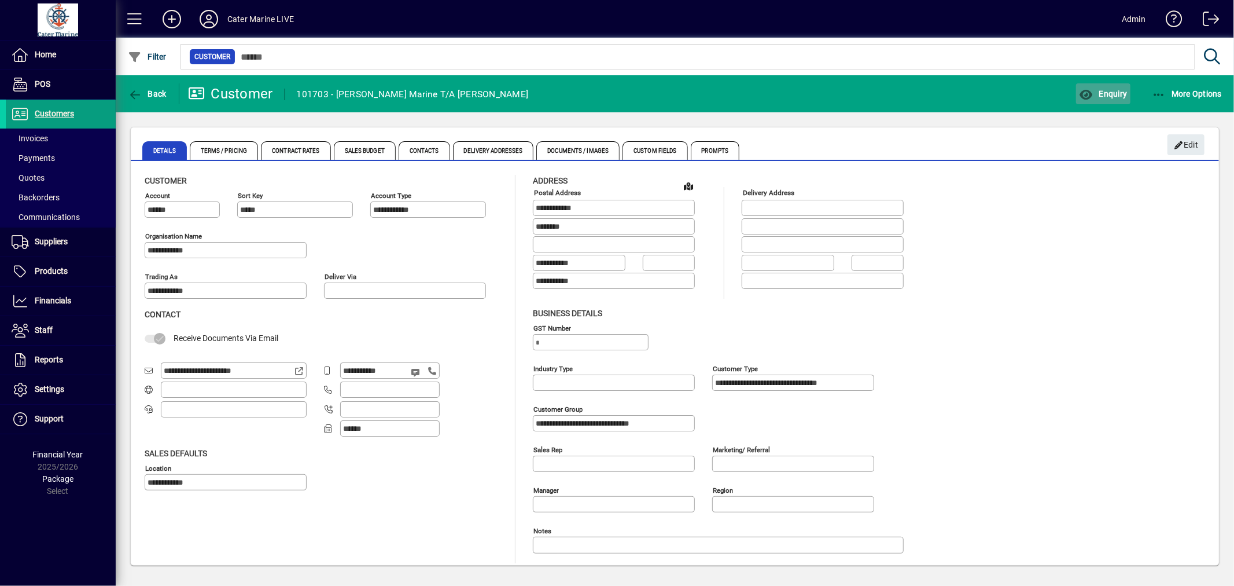 The width and height of the screenshot is (1234, 586). What do you see at coordinates (51, 271) in the screenshot?
I see `span: Products` at bounding box center [51, 271].